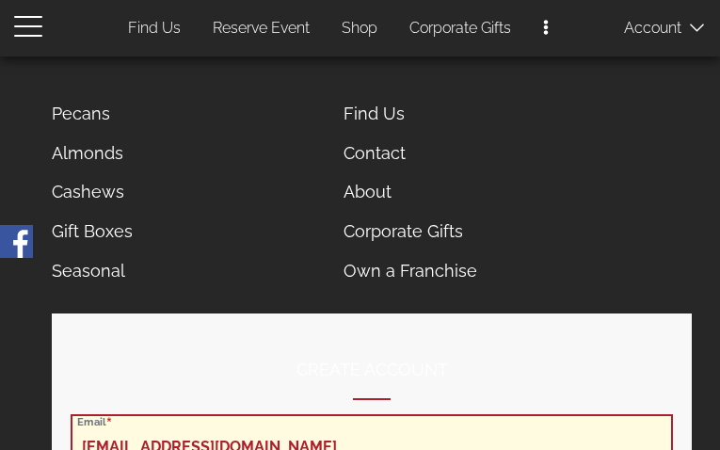 The width and height of the screenshot is (720, 450). I want to click on a: Almonds, so click(182, 153).